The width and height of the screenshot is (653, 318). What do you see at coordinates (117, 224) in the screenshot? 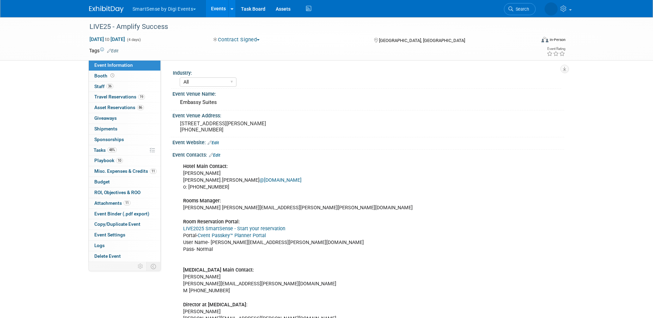
I see `span: Copy/Duplicate Event` at bounding box center [117, 224].